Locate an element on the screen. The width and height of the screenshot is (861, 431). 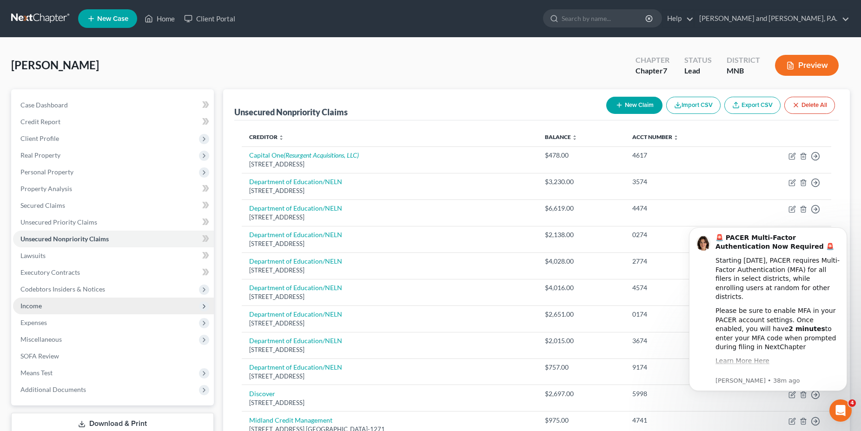
span: Means Test is located at coordinates (36, 372).